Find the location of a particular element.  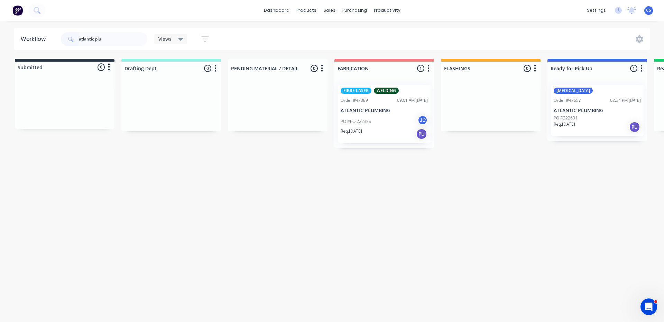

input: Search for orders... is located at coordinates (113, 39).